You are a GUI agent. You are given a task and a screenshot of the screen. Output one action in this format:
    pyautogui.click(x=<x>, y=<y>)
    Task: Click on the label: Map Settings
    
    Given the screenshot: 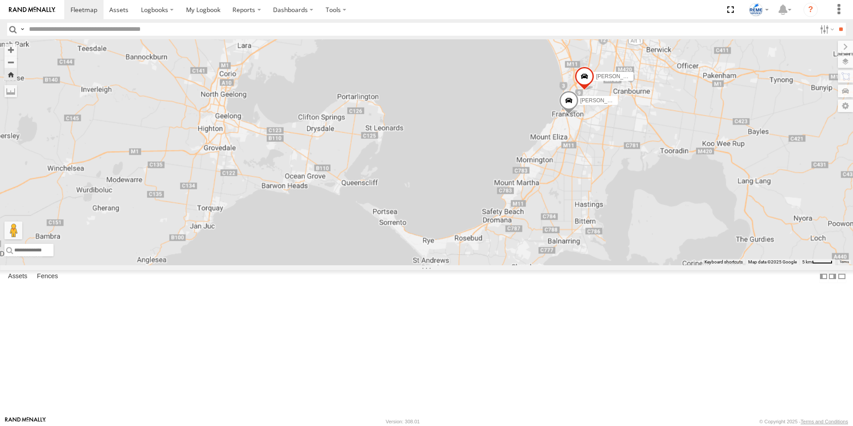 What is the action you would take?
    pyautogui.click(x=846, y=106)
    